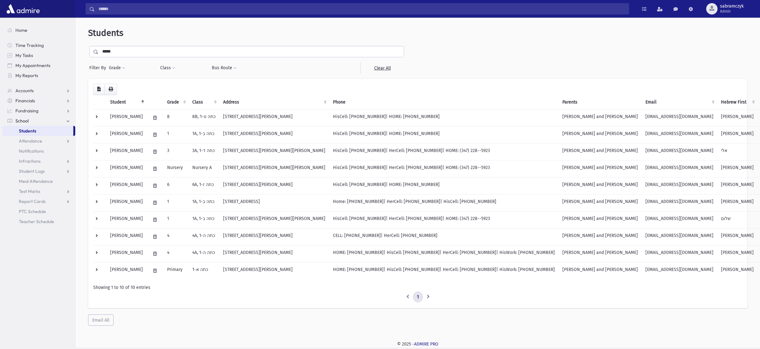 Image resolution: width=760 pixels, height=349 pixels. What do you see at coordinates (176, 102) in the screenshot?
I see `th: Grade: activate to sort column ascending` at bounding box center [176, 102].